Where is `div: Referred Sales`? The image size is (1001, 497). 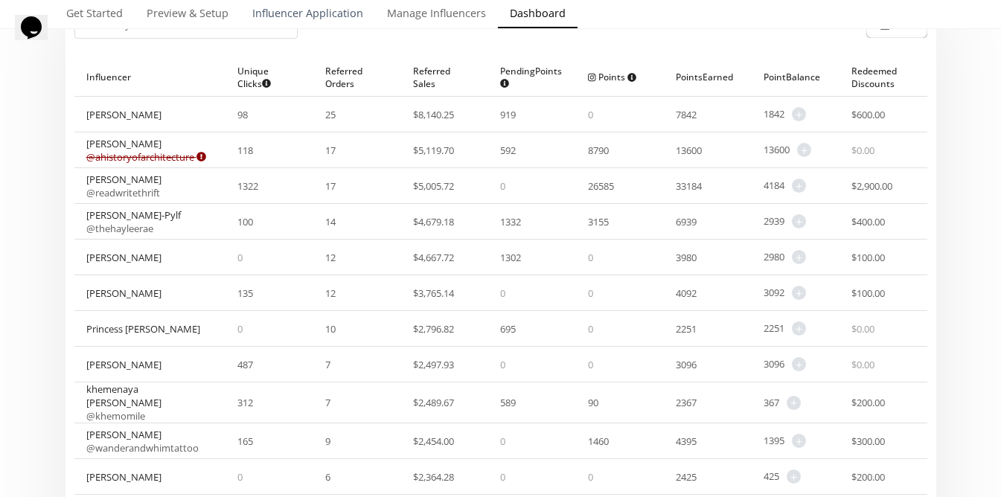
div: Referred Sales is located at coordinates (445, 77).